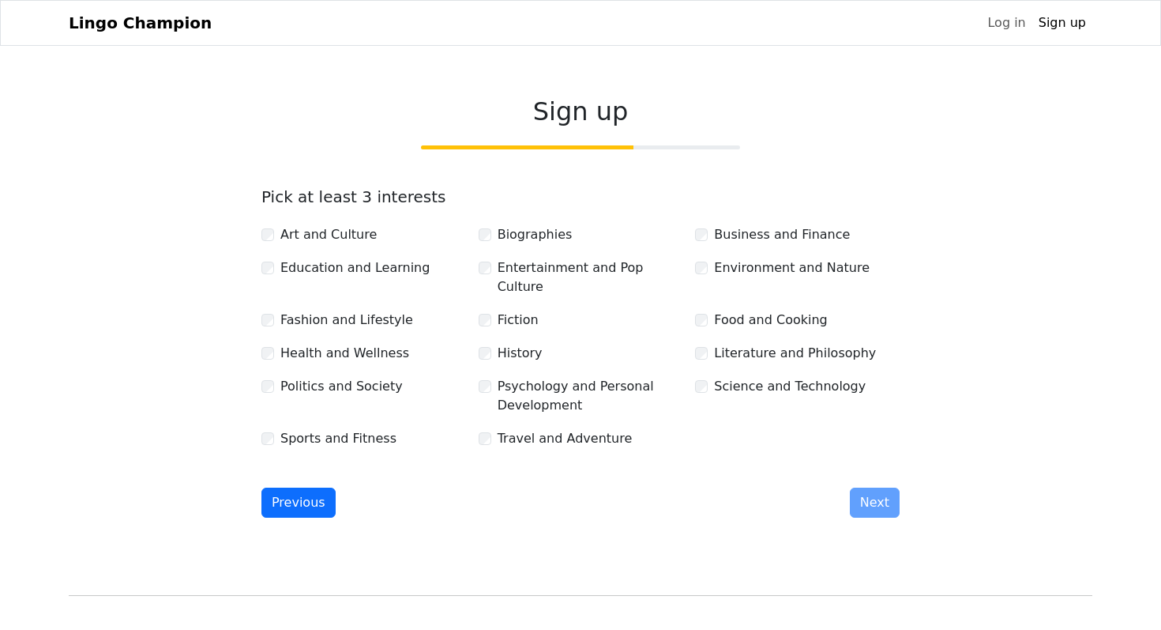 This screenshot has height=630, width=1161. What do you see at coordinates (518, 320) in the screenshot?
I see `label: Fiction` at bounding box center [518, 320].